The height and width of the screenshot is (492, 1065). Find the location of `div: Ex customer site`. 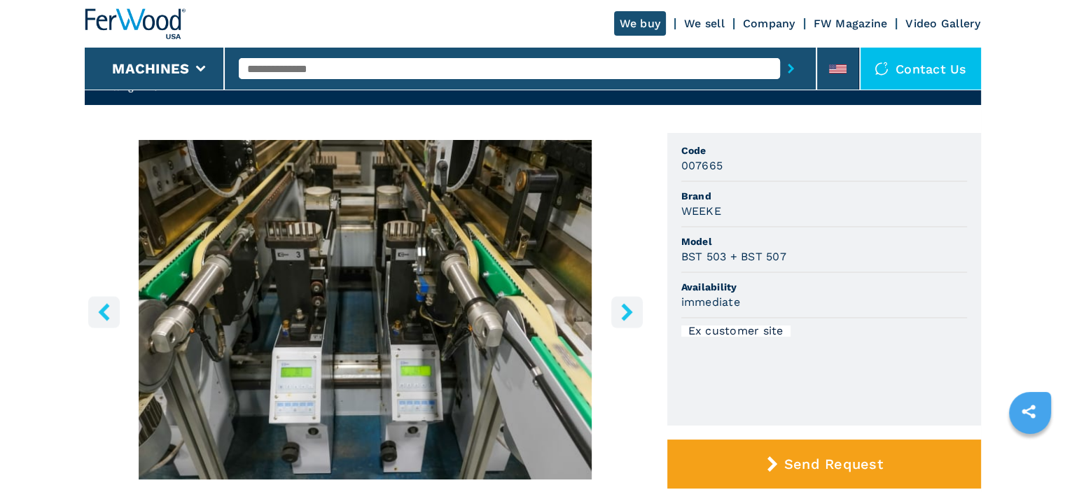

div: Ex customer site is located at coordinates (736, 331).